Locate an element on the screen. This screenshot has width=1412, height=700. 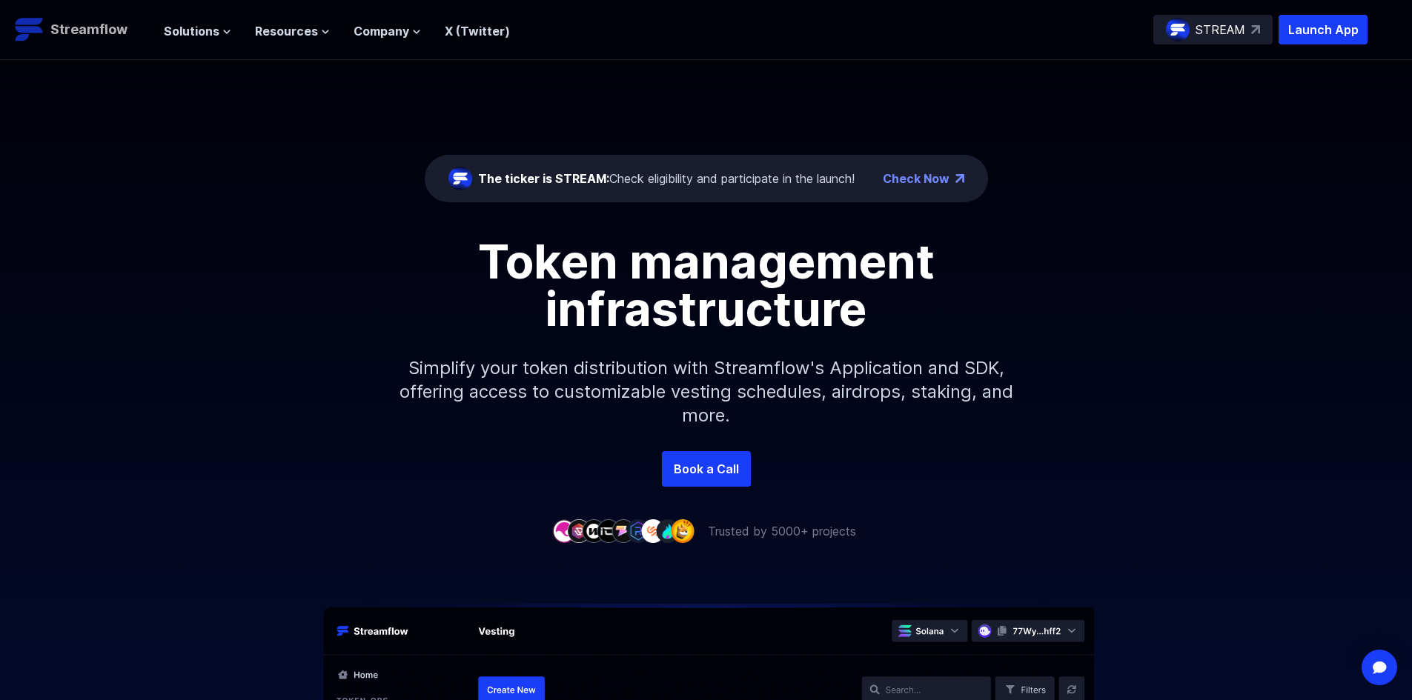
a: Check Now is located at coordinates (916, 179).